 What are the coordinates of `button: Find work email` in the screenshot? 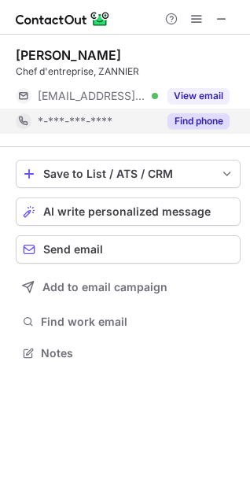 It's located at (128, 322).